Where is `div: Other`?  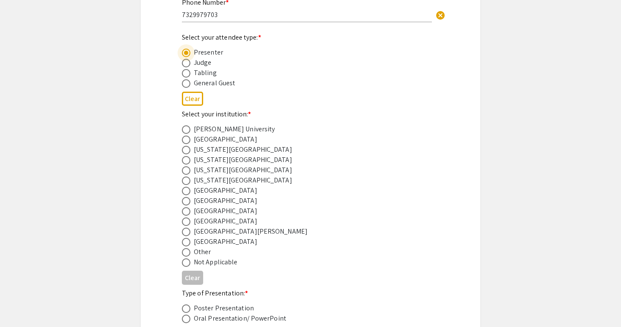
div: Other is located at coordinates (202, 252).